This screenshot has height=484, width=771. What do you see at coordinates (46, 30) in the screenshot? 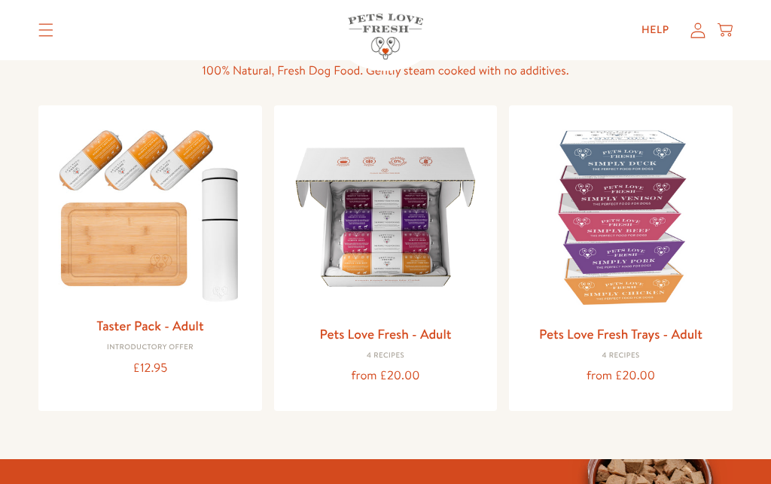
I see `summary: Translation missing: en.sections.header.menu` at bounding box center [46, 30].